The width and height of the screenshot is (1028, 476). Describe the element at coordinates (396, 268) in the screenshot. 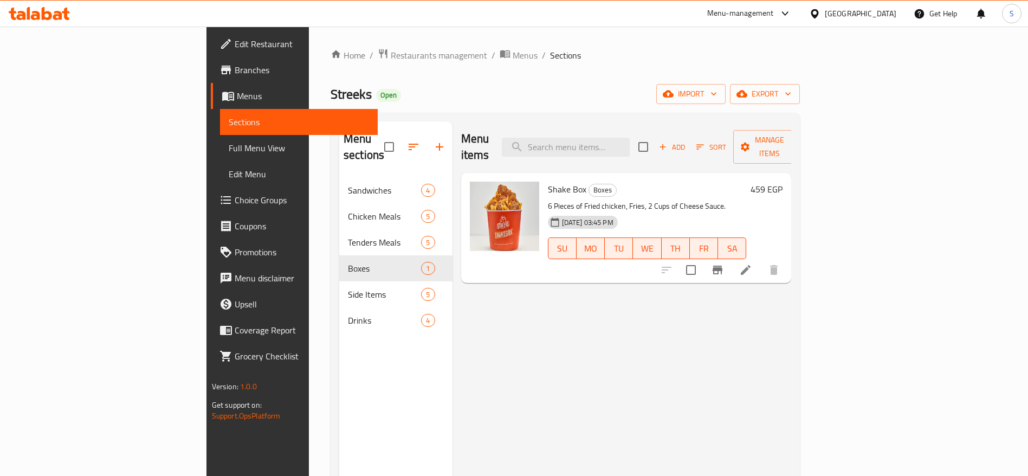

I see `div: Boxes1` at that location.